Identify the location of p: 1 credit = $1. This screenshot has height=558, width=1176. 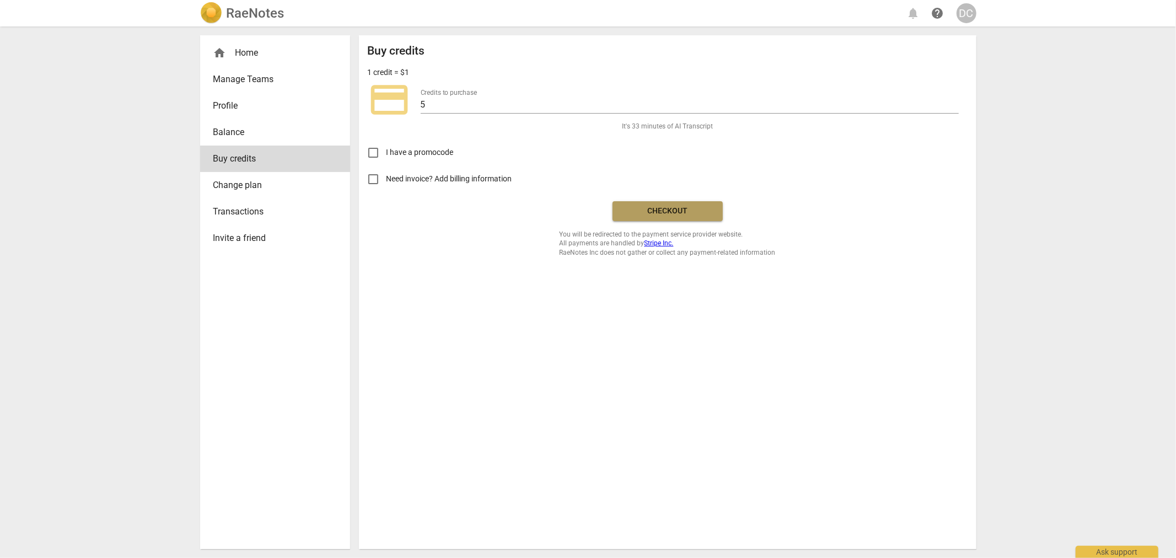
(389, 72).